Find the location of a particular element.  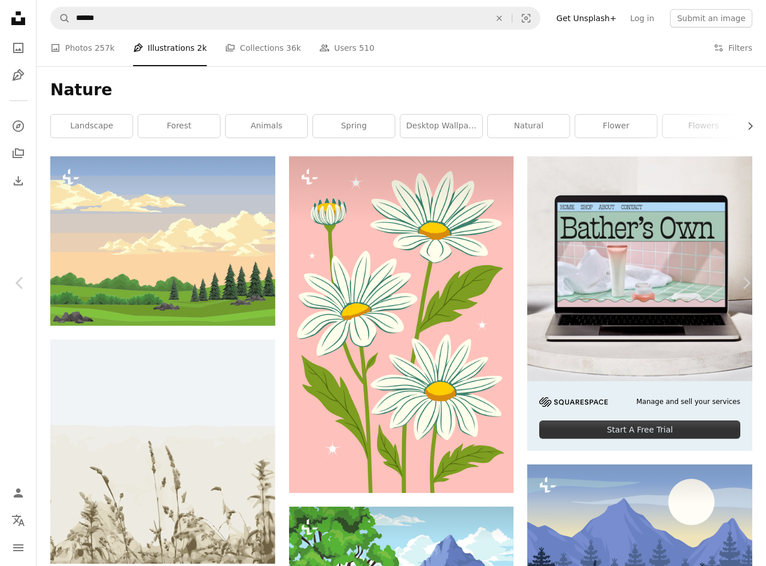

a: animals is located at coordinates (266, 126).